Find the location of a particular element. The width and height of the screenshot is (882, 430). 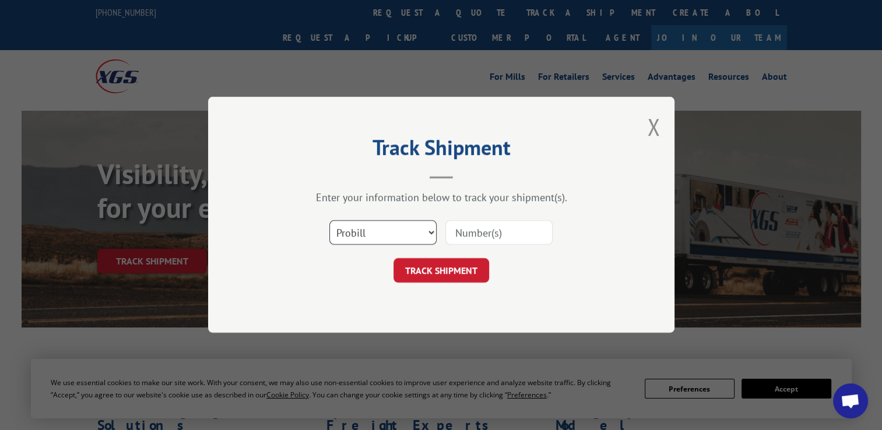

a: Open chat is located at coordinates (851, 401).